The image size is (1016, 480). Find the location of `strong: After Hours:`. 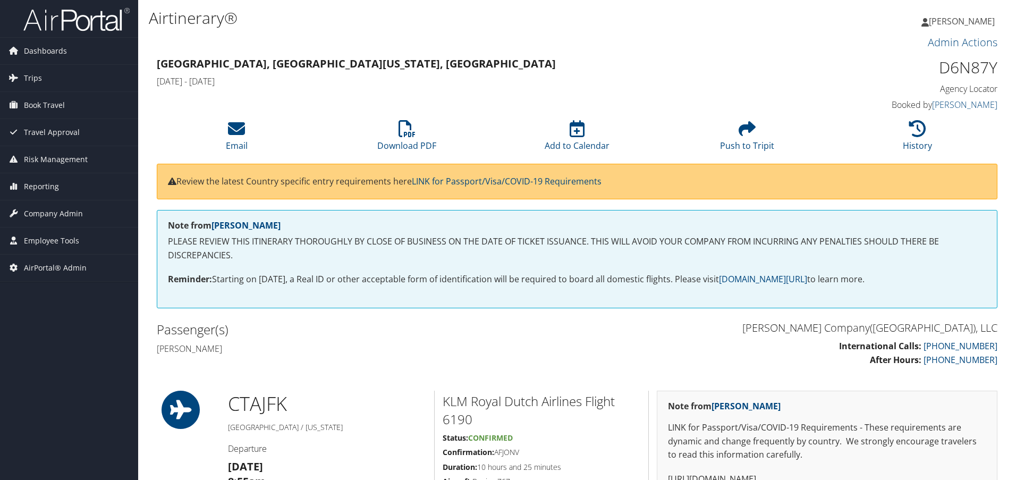

strong: After Hours: is located at coordinates (895, 360).